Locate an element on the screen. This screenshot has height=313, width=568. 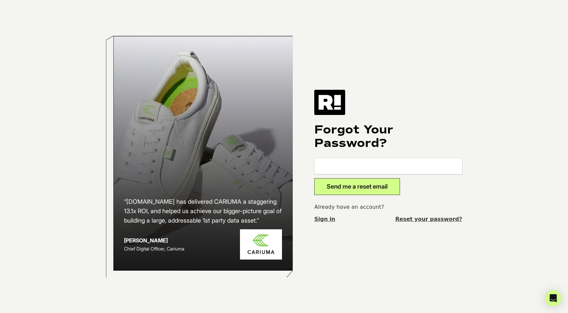
a: Reset your password? is located at coordinates (429, 219).